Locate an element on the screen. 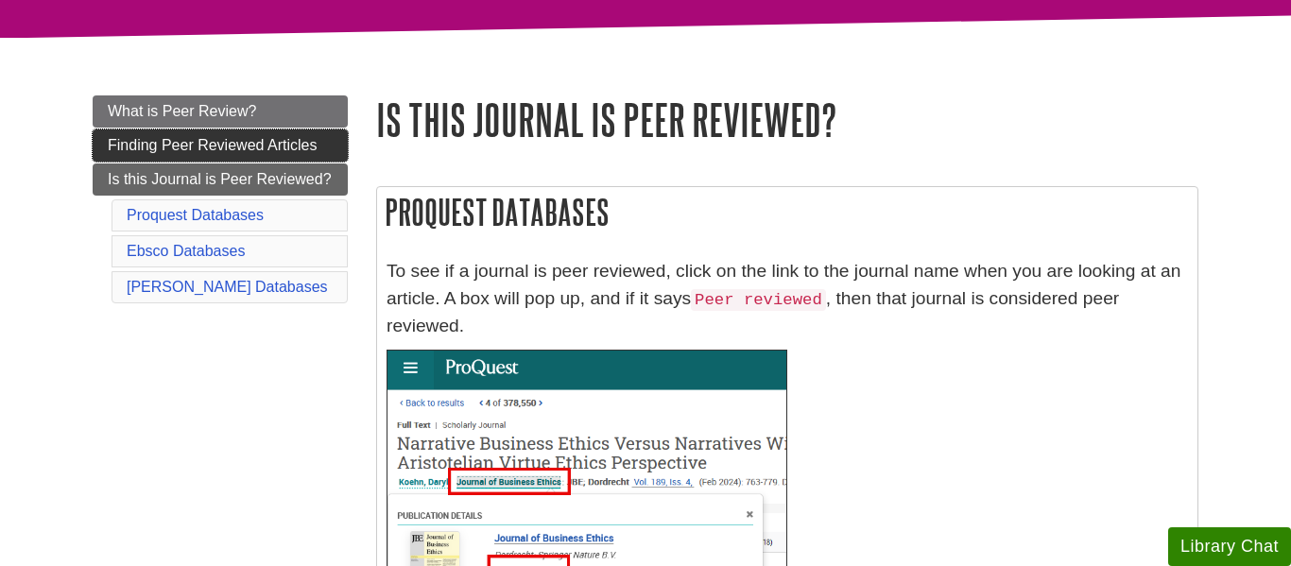  button: Library Chat is located at coordinates (1229, 546).